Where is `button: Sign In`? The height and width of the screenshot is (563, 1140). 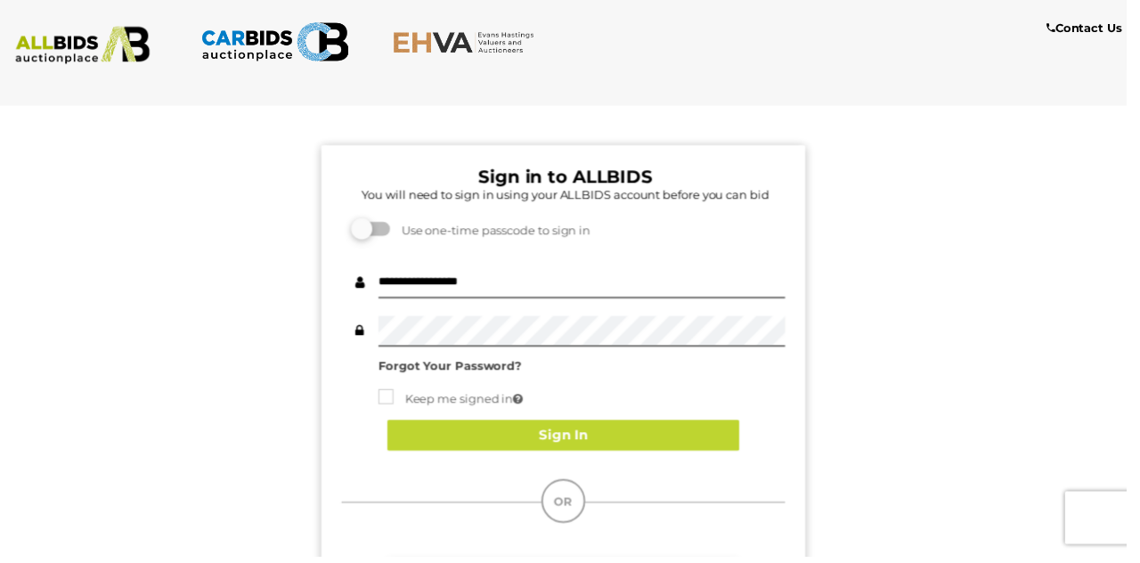
button: Sign In is located at coordinates (570, 440).